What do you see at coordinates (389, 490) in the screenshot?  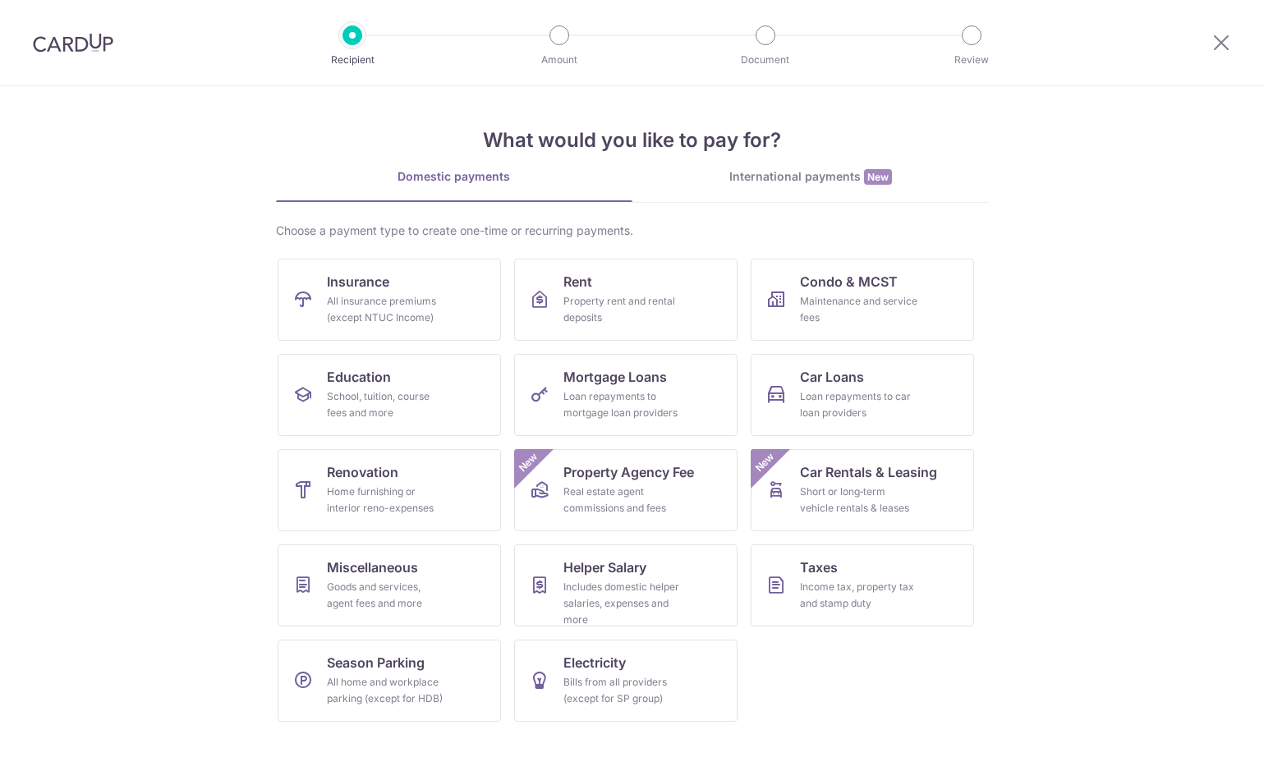 I see `a: RenovationHome furnishing or interior reno-expenses` at bounding box center [389, 490].